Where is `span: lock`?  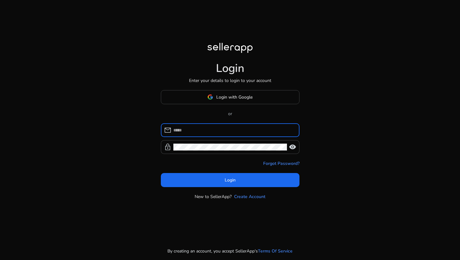
span: lock is located at coordinates (168, 147).